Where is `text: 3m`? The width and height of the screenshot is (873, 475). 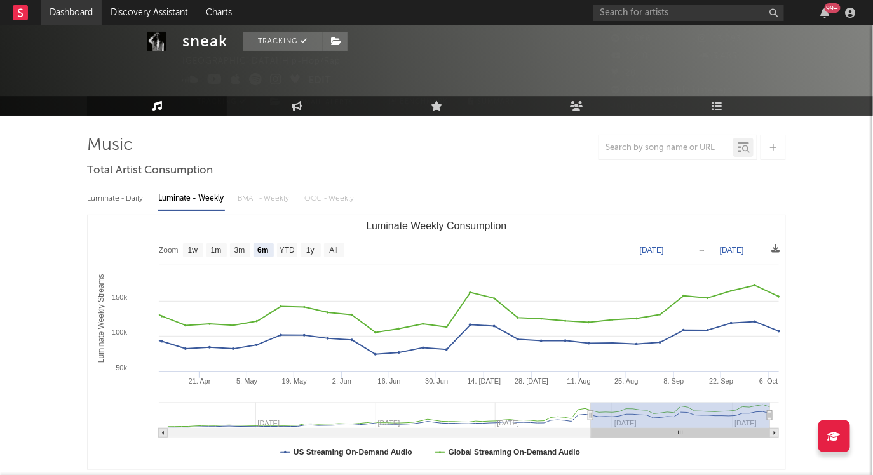
text: 3m is located at coordinates (239, 251).